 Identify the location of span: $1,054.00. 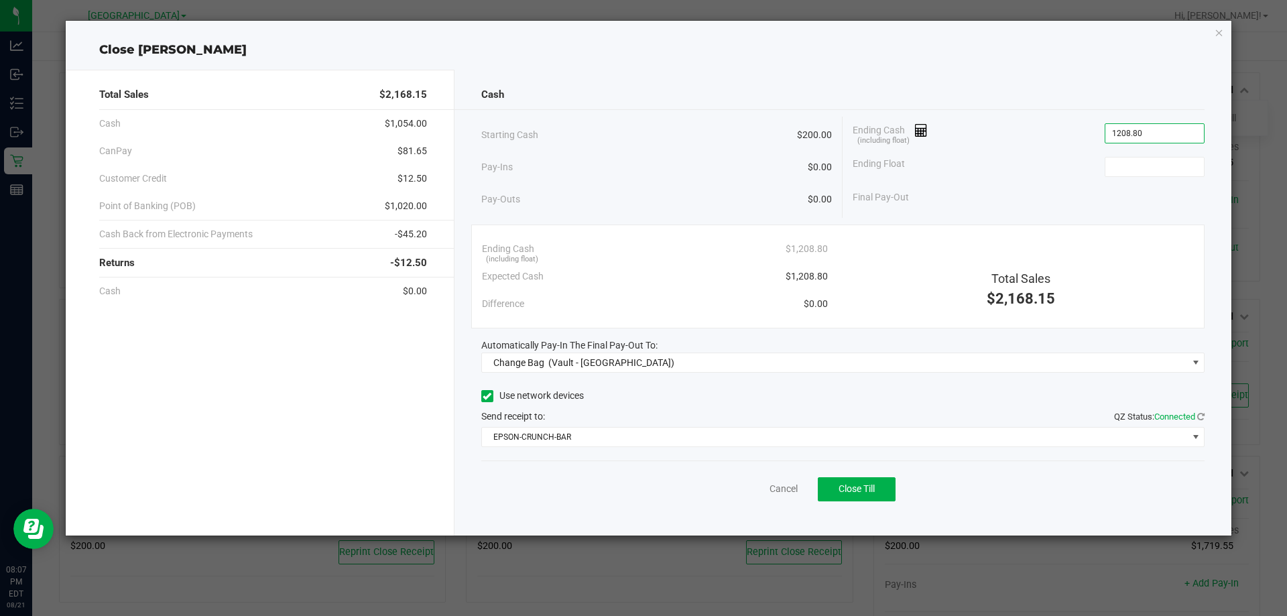
(405, 123).